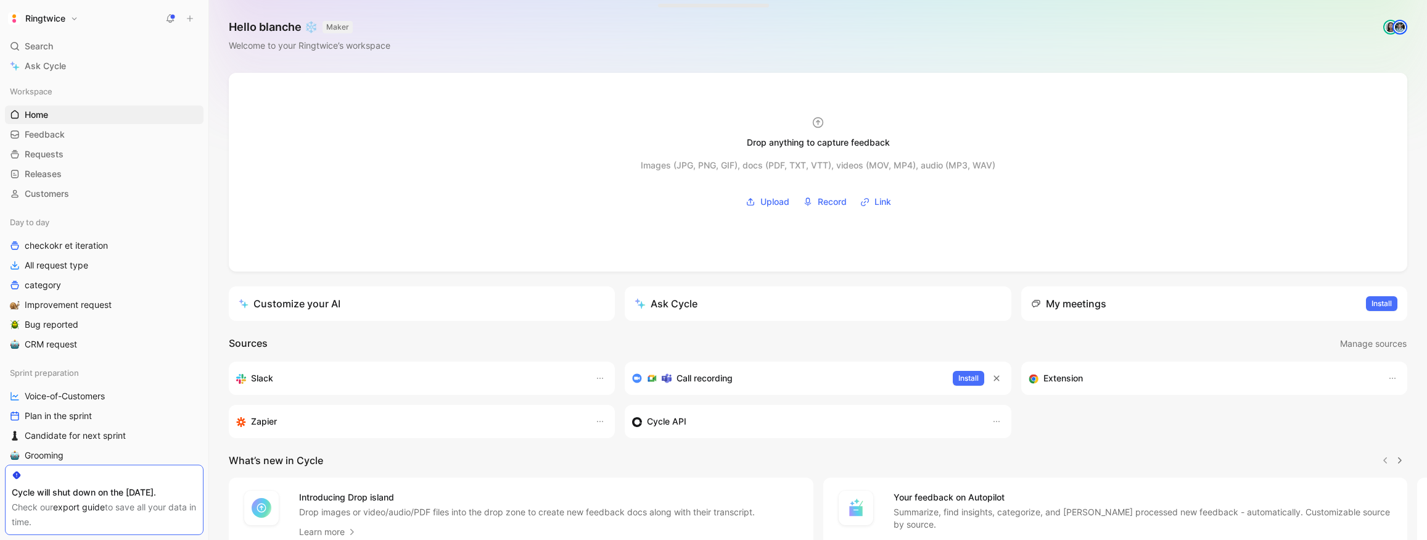 Image resolution: width=1427 pixels, height=540 pixels. What do you see at coordinates (39, 46) in the screenshot?
I see `span: Search` at bounding box center [39, 46].